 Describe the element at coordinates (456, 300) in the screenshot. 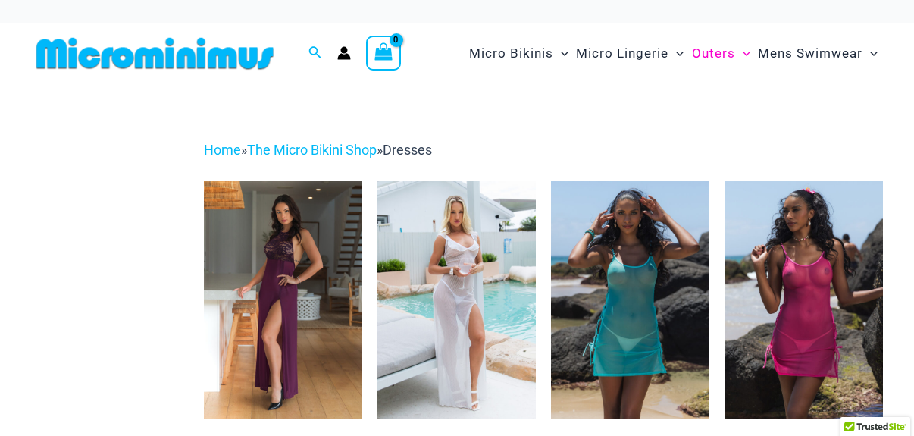

I see `img: Sometimes White 587 Dress 08` at that location.